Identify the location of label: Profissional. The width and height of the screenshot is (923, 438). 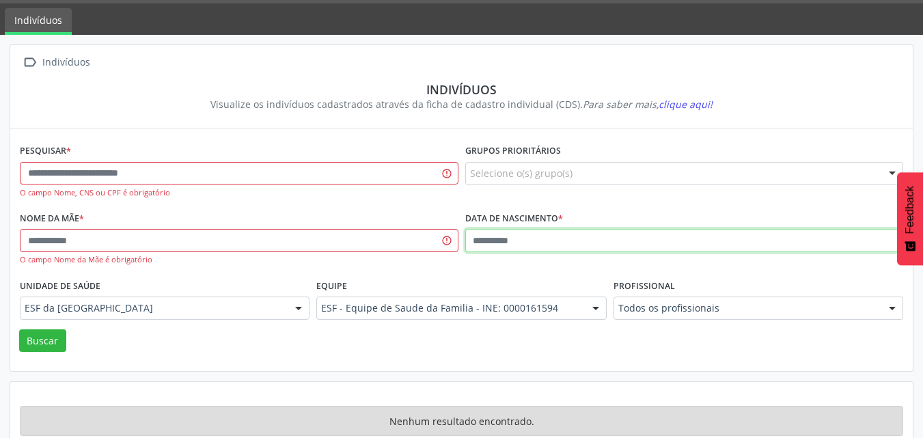
(644, 286).